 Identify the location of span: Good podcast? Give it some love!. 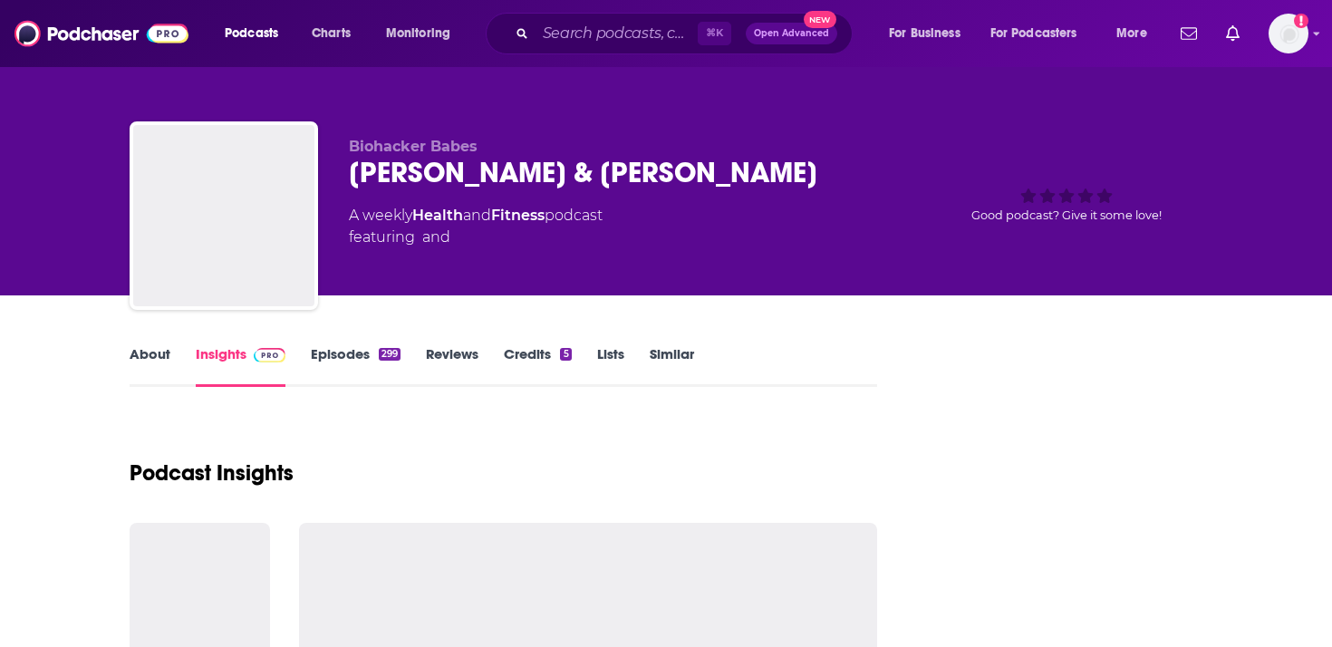
(1067, 215).